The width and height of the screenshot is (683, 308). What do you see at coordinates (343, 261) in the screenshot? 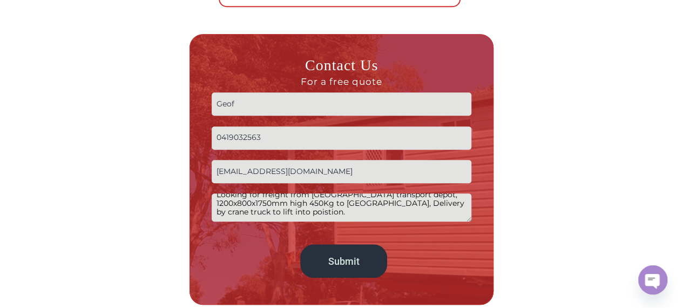
I see `input: Submit` at bounding box center [343, 261].